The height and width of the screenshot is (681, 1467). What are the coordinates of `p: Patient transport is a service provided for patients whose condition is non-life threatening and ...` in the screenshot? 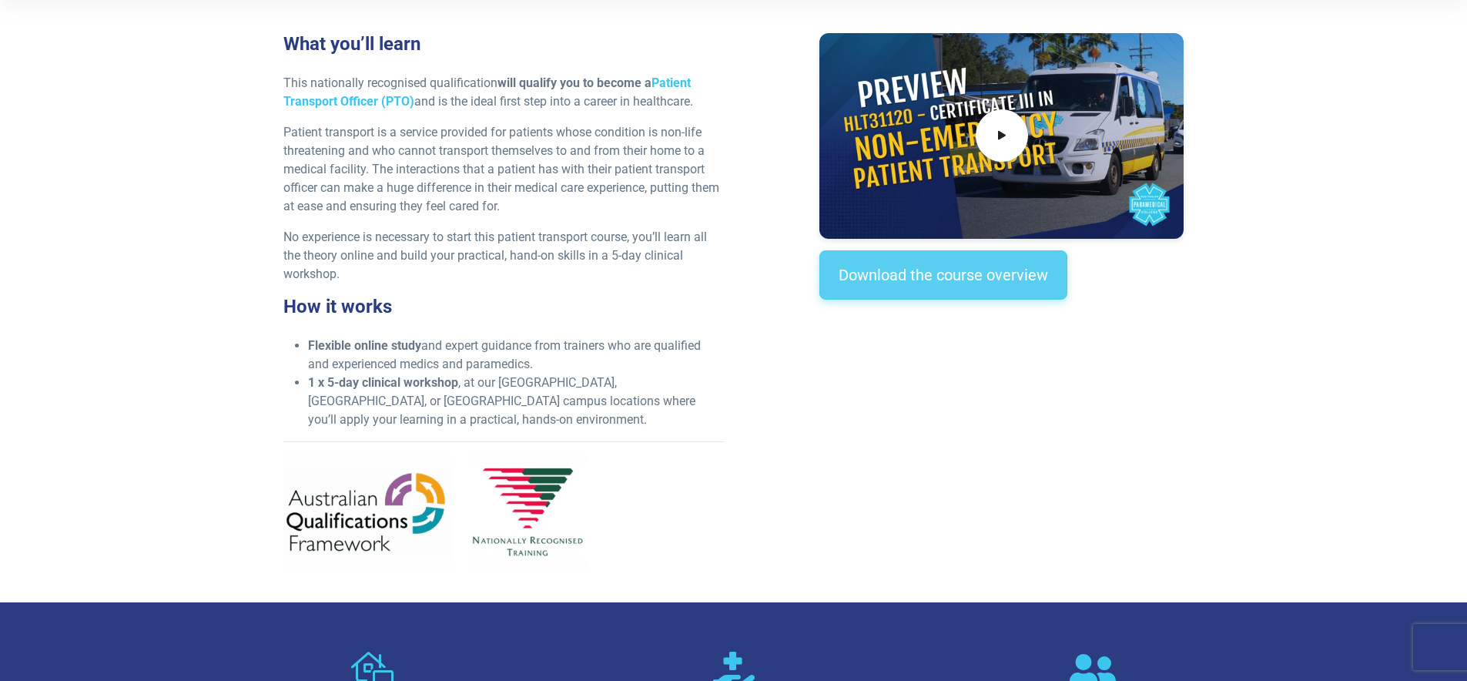 It's located at (504, 169).